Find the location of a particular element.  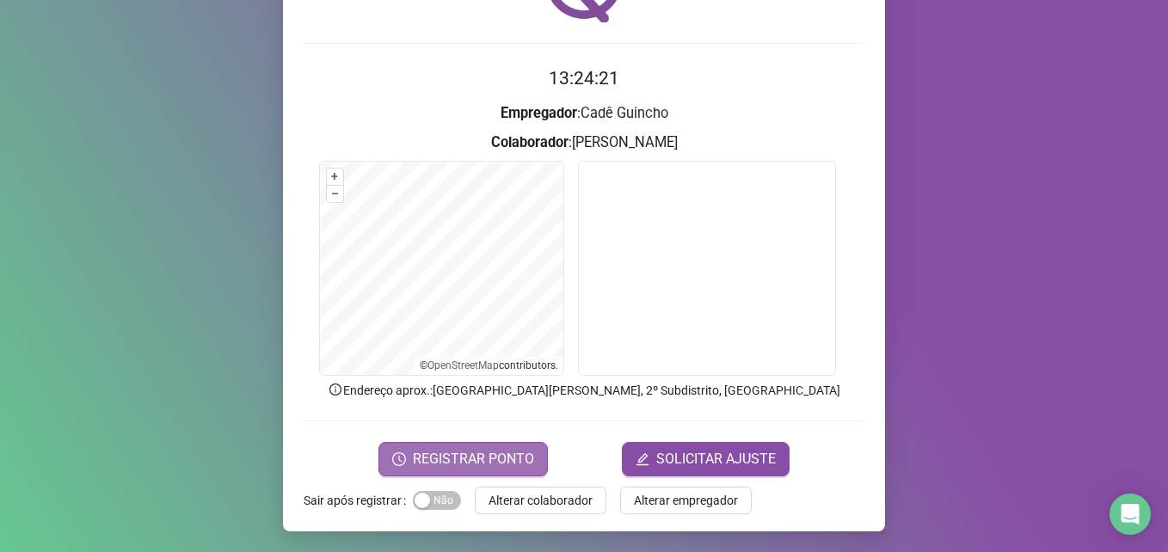

h3: : Cadê Guincho is located at coordinates (584, 113).